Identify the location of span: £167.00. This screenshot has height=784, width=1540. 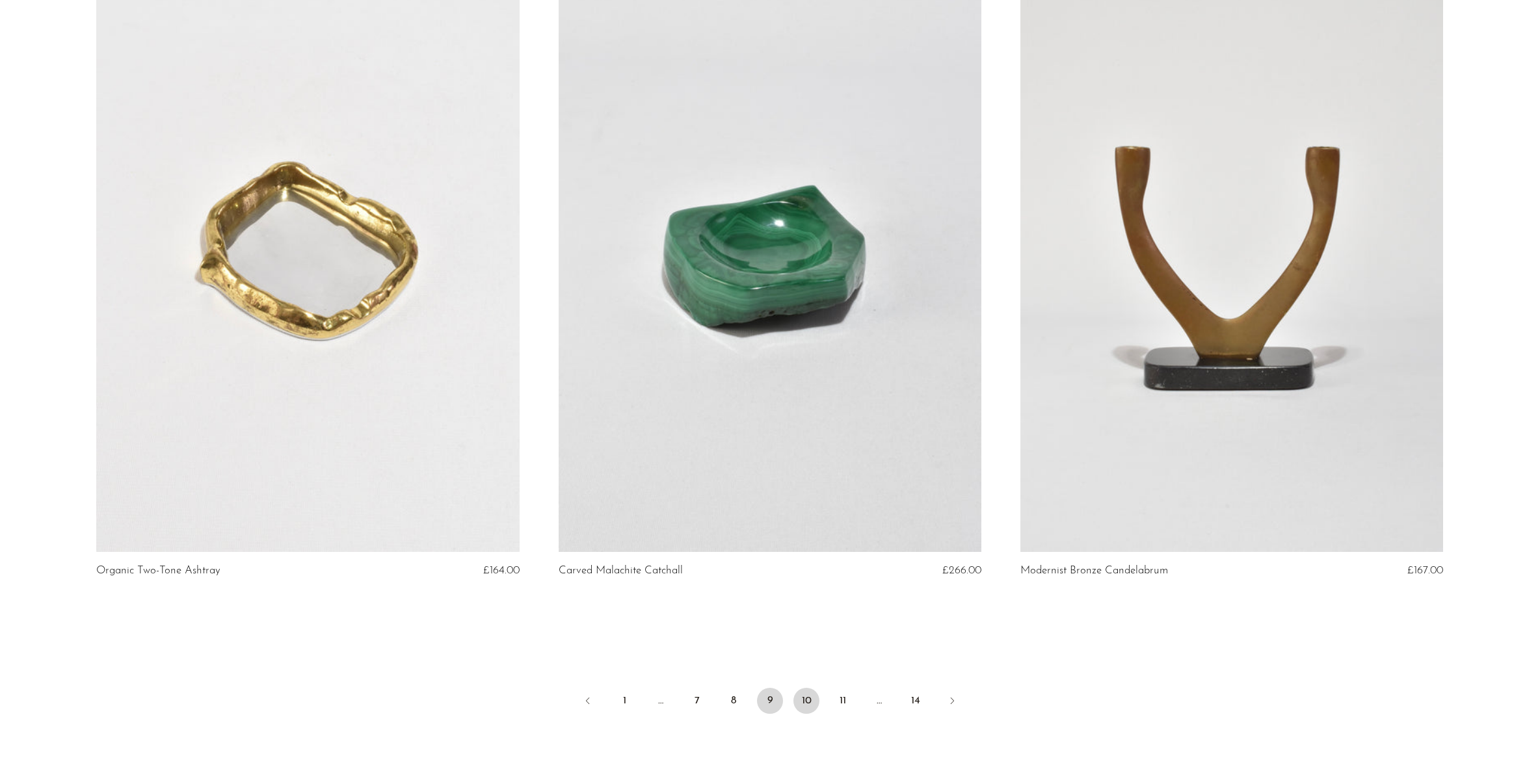
(1425, 570).